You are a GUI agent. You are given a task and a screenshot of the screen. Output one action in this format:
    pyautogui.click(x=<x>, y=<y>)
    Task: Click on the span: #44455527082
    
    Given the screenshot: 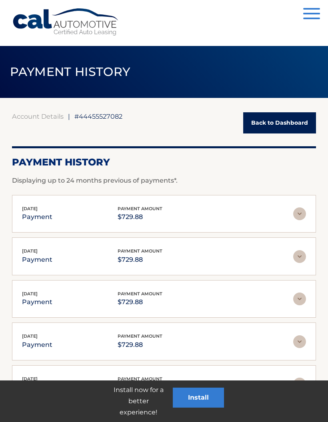 What is the action you would take?
    pyautogui.click(x=98, y=116)
    